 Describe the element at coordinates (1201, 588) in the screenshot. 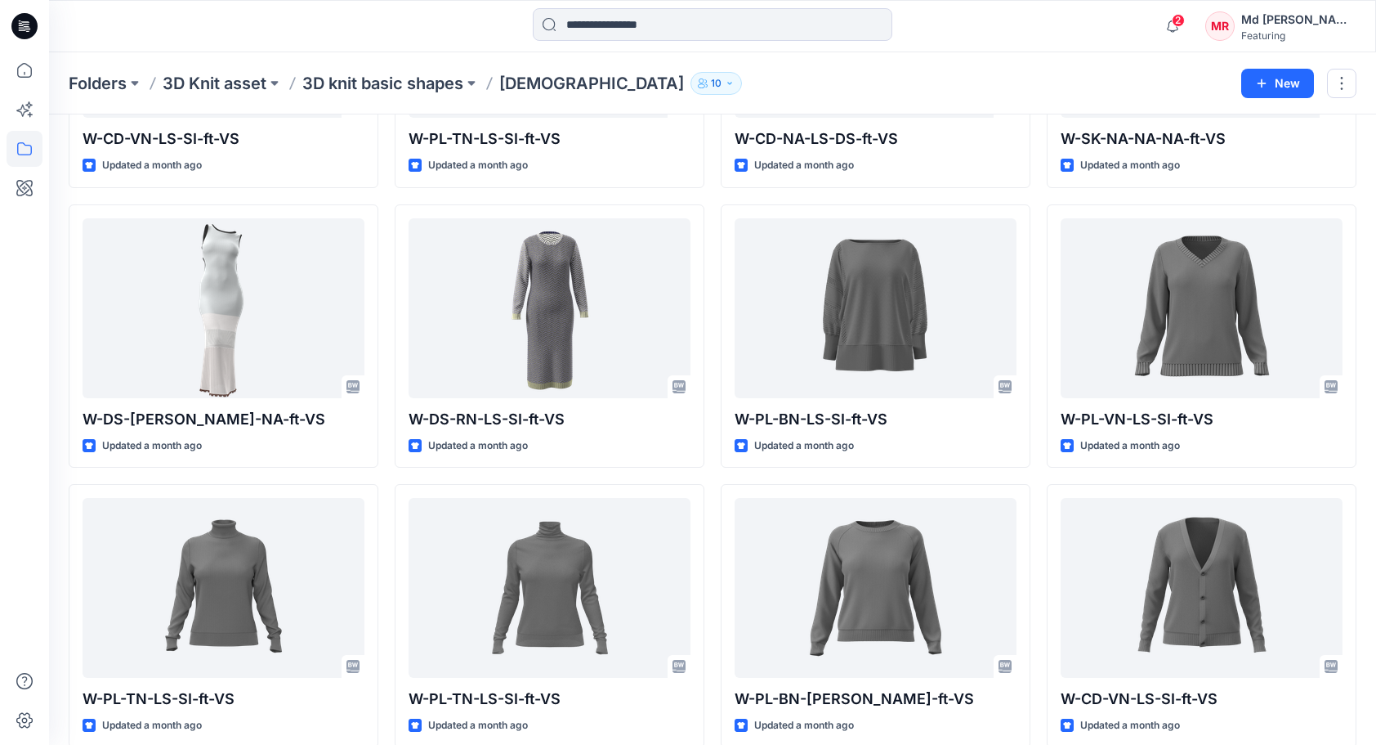

I see `a: W-CD-VN-LS-SI-ft-VS` at that location.